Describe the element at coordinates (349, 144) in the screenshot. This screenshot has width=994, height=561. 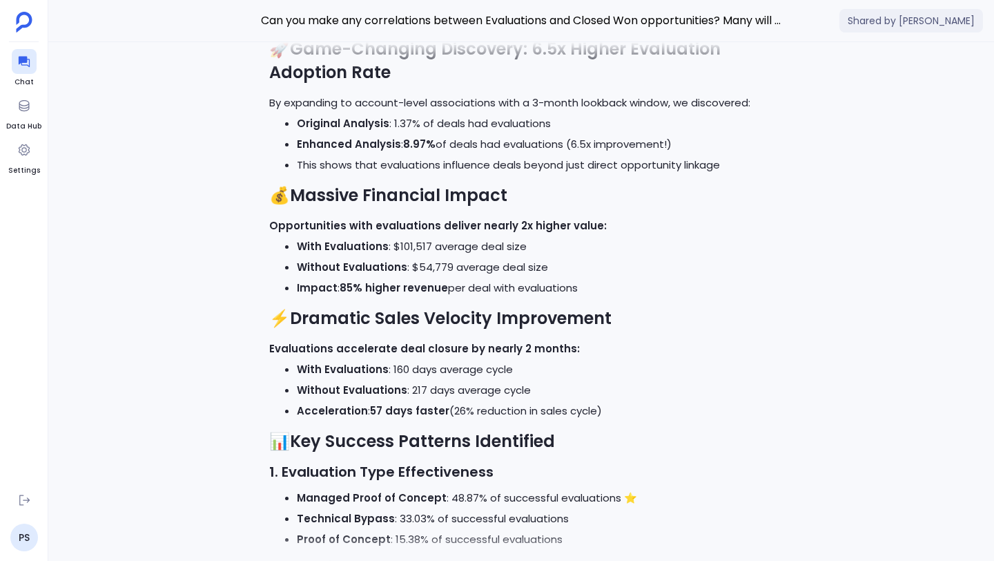
I see `strong: Enhanced Analysis` at that location.